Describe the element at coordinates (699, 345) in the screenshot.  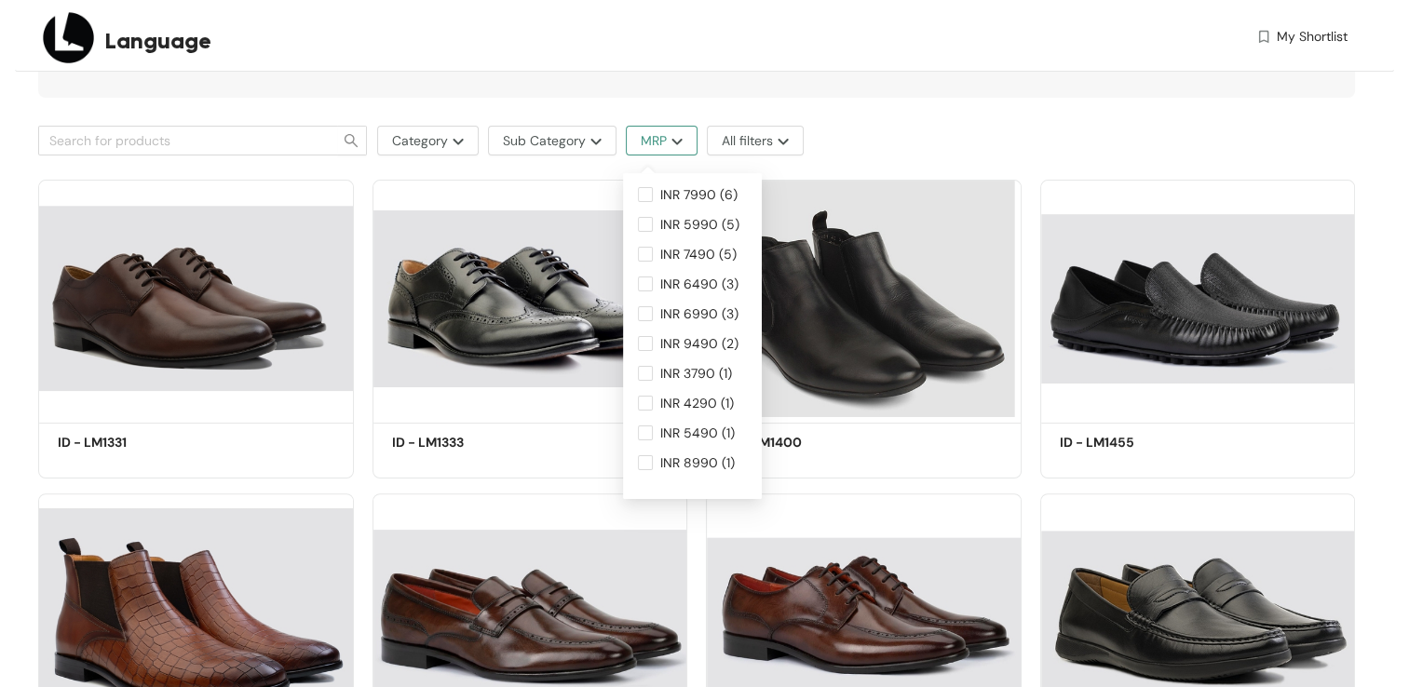
I see `span: INR 9490 (2)` at that location.